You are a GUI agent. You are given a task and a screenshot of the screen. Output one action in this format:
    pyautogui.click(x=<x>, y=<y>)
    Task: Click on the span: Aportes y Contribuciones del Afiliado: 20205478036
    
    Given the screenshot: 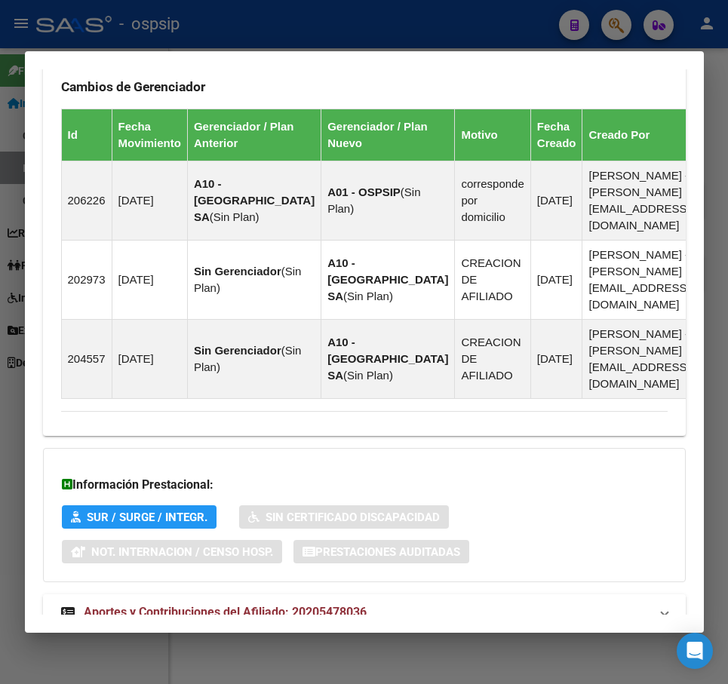 What is the action you would take?
    pyautogui.click(x=225, y=612)
    